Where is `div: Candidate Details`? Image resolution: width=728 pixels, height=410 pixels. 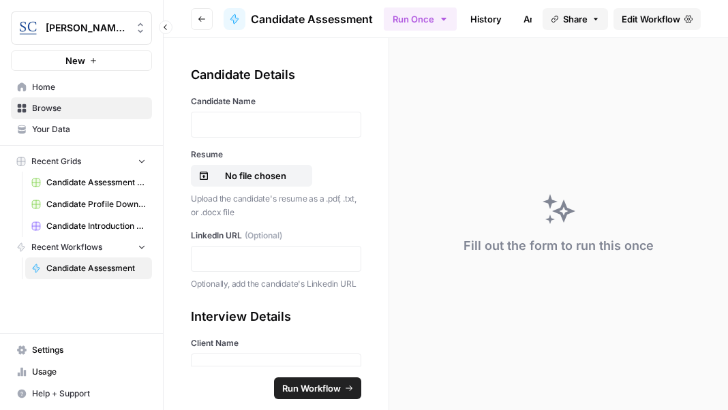
div: Candidate Details is located at coordinates (276, 75).